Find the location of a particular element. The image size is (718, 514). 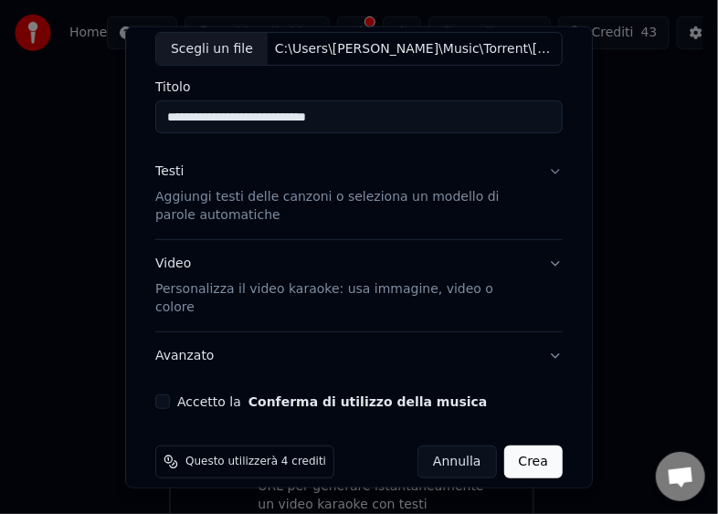

div: Testi is located at coordinates (169, 172).